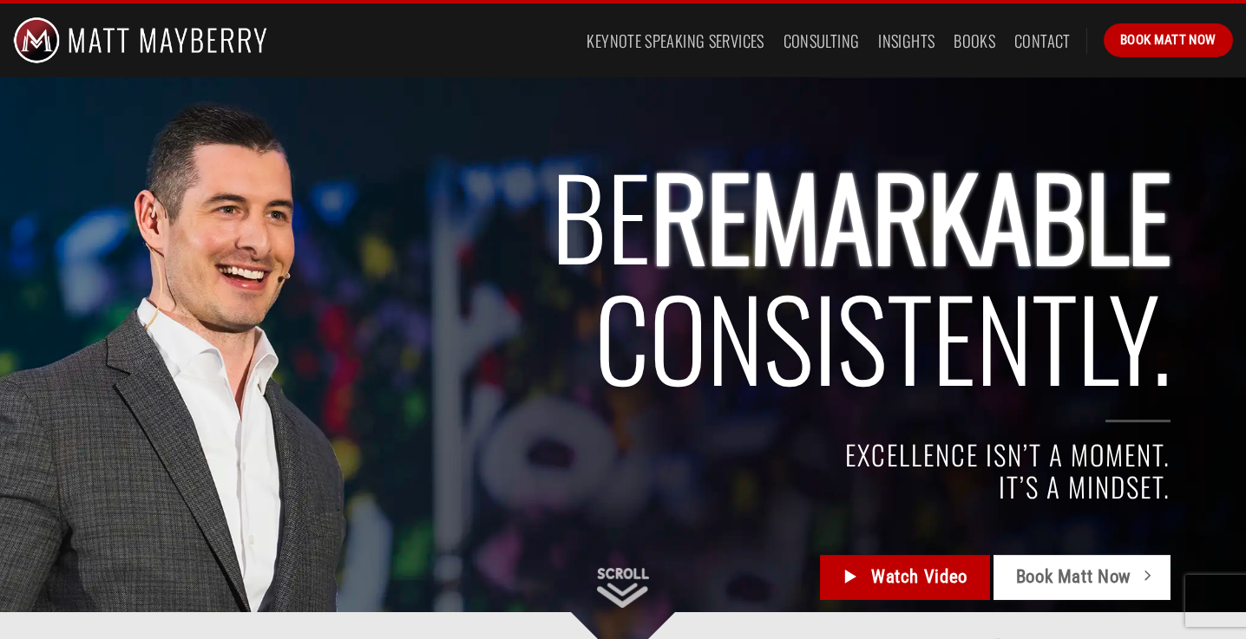 Image resolution: width=1246 pixels, height=639 pixels. What do you see at coordinates (623, 588) in the screenshot?
I see `img: Scroll Down` at bounding box center [623, 588].